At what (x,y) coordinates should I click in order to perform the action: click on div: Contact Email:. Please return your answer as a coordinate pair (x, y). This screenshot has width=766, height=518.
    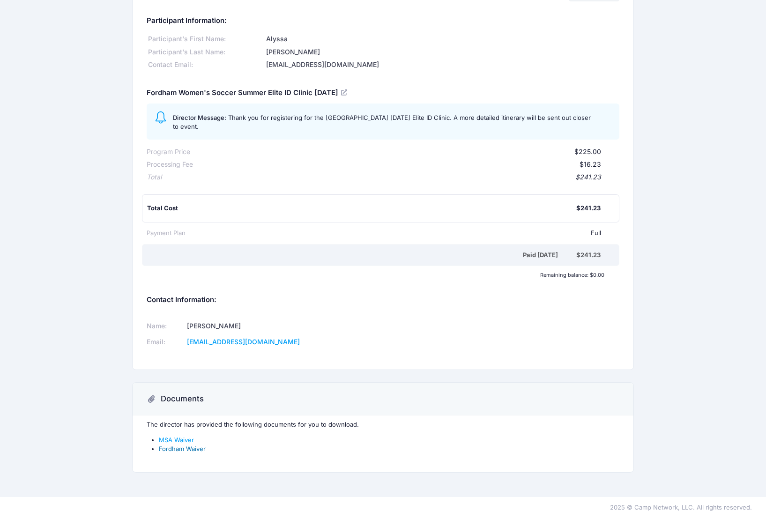
    Looking at the image, I should click on (206, 65).